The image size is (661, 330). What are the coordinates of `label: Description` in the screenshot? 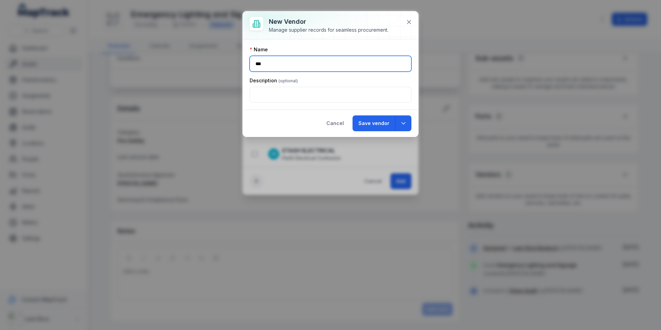 It's located at (274, 81).